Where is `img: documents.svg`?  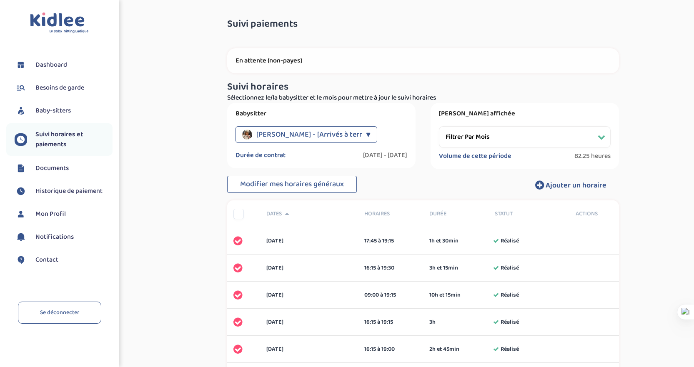 img: documents.svg is located at coordinates (21, 168).